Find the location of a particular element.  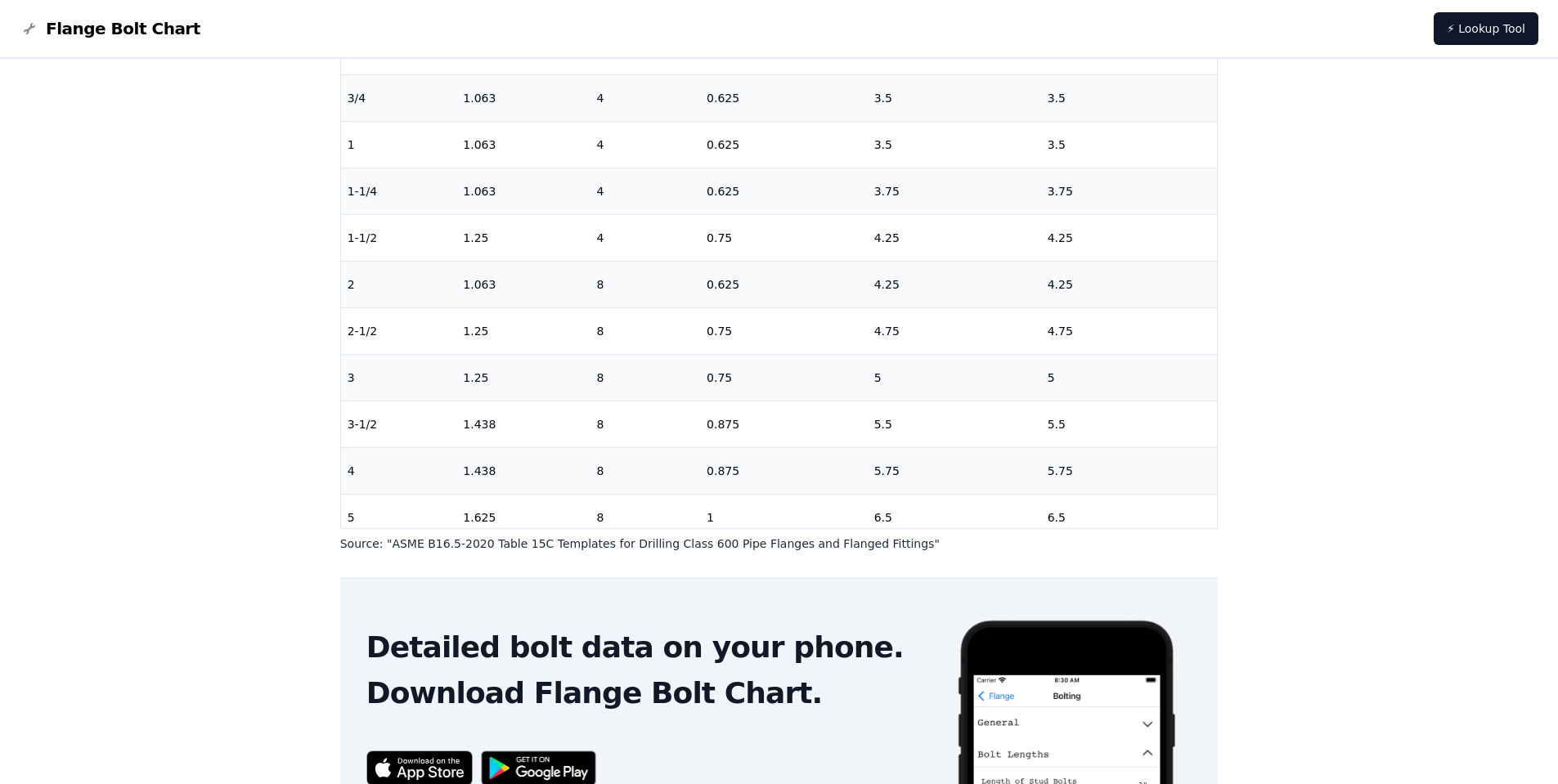

td: 1.625 is located at coordinates (523, 517).